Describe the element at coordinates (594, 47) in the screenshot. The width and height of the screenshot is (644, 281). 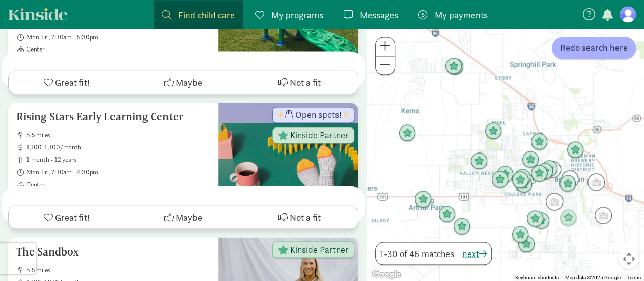
I see `span: Redo search here` at that location.